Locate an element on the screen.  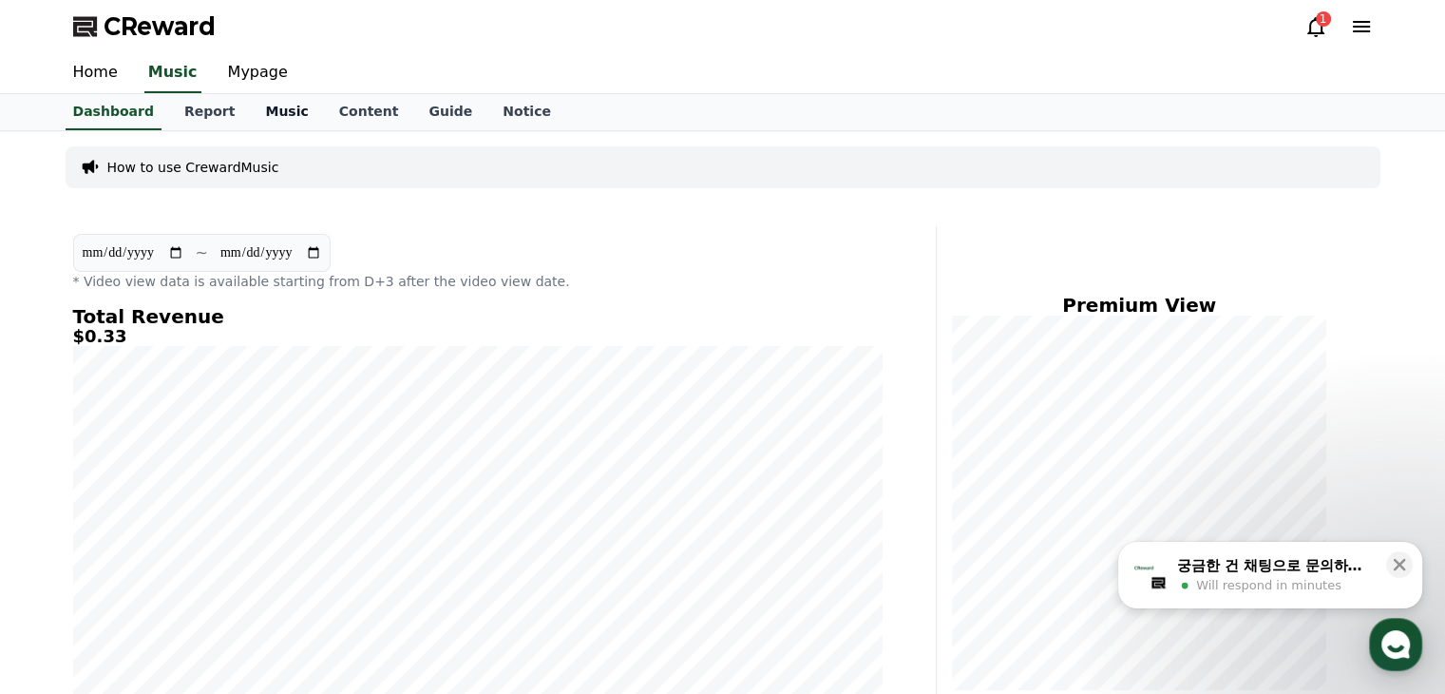
a: Report is located at coordinates (210, 112).